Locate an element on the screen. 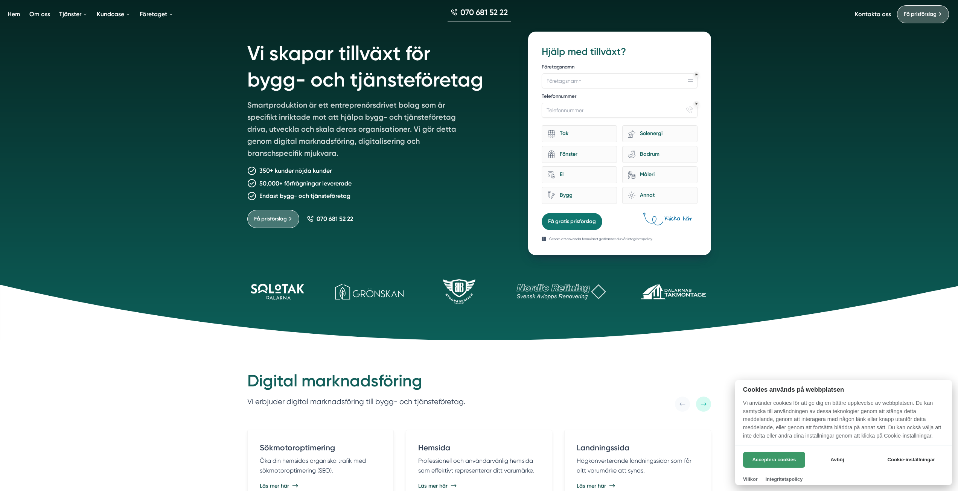 The width and height of the screenshot is (958, 491). button: Avböj is located at coordinates (837, 460).